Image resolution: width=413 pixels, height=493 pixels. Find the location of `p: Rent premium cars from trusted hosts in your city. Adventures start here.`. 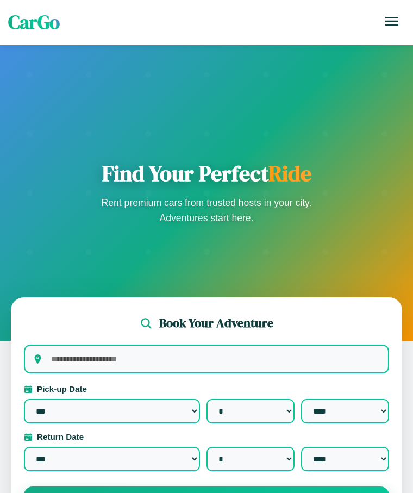

p: Rent premium cars from trusted hosts in your city. Adventures start here. is located at coordinates (207, 210).